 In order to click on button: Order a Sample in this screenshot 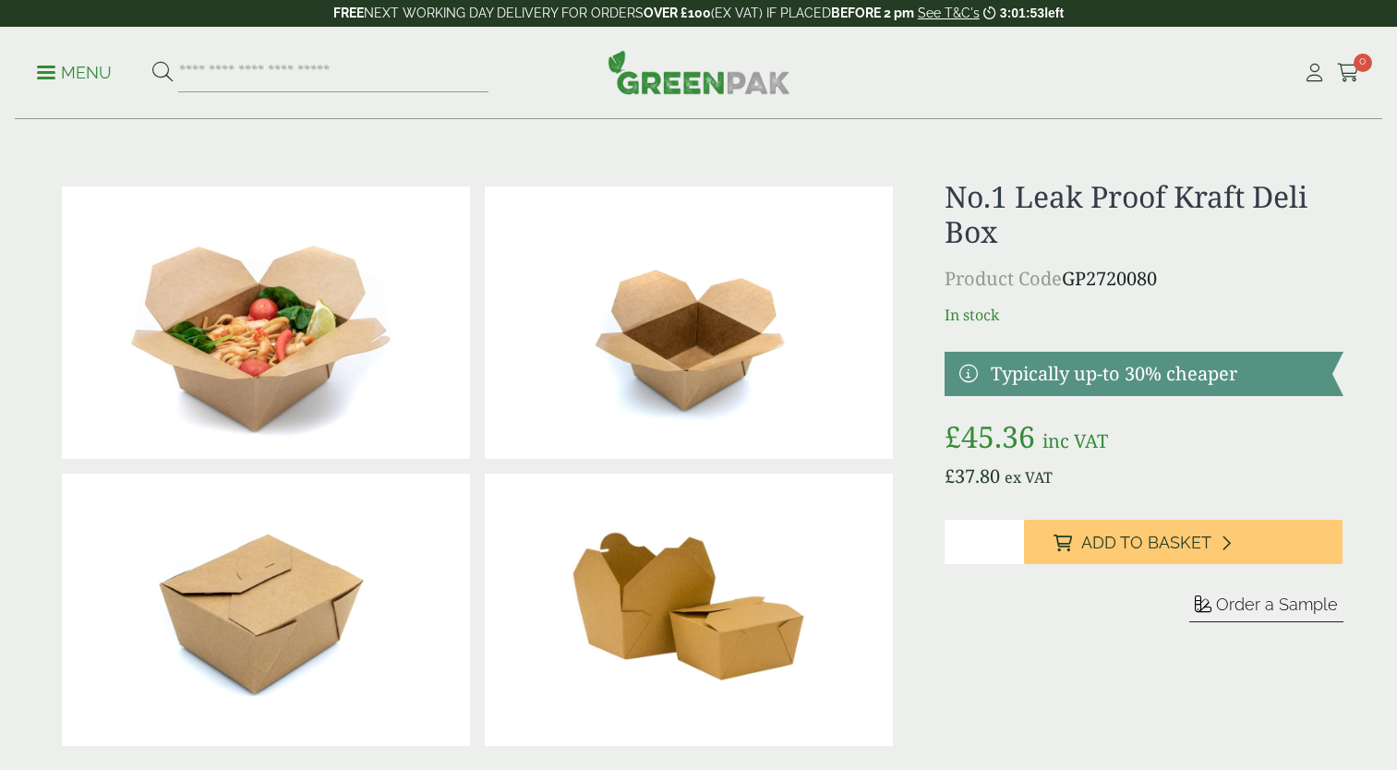, I will do `click(1266, 608)`.